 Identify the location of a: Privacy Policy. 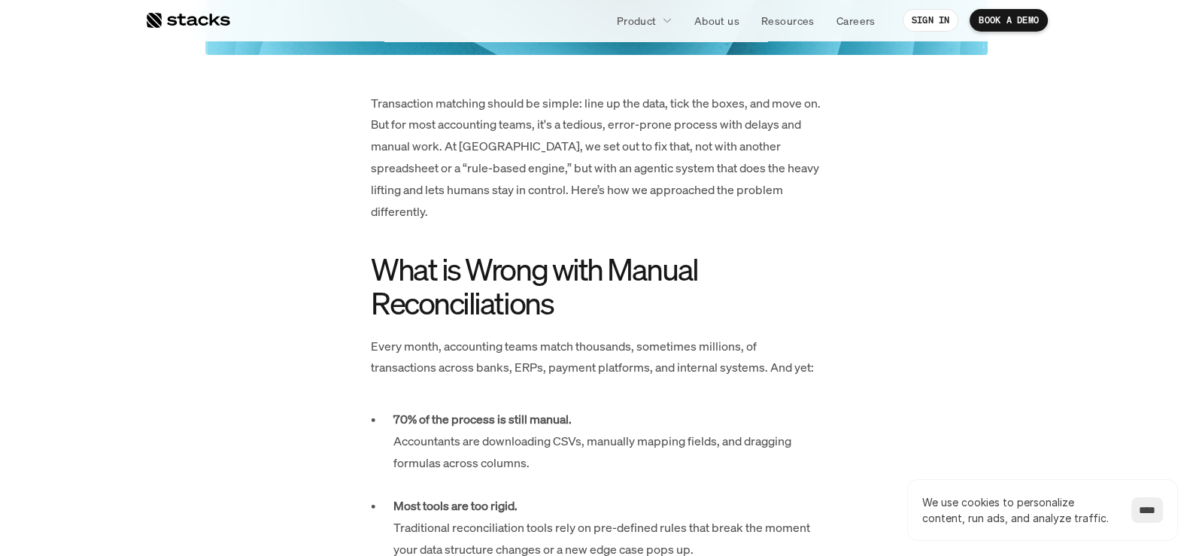
(211, 292).